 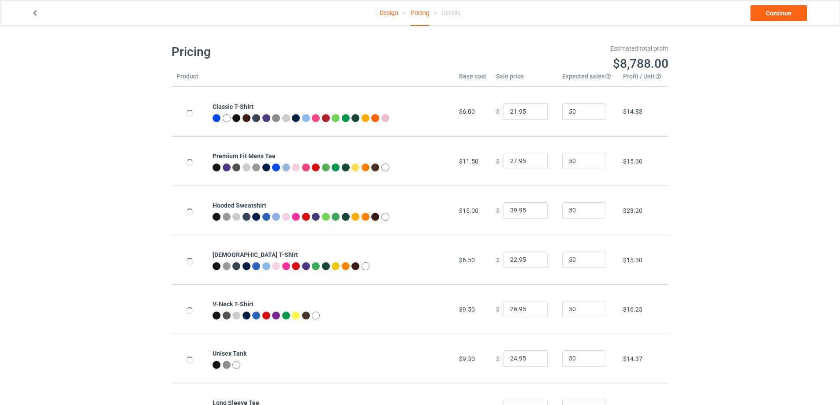 What do you see at coordinates (229, 353) in the screenshot?
I see `b: Unisex Tank` at bounding box center [229, 353].